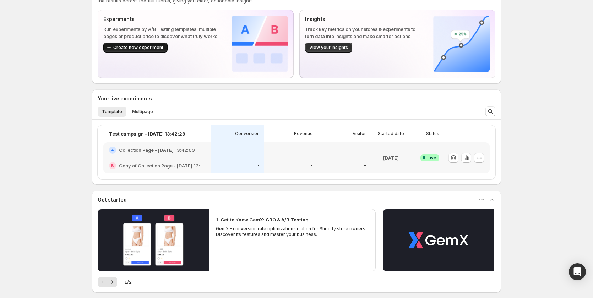 The width and height of the screenshot is (593, 298). I want to click on span: Live, so click(432, 158).